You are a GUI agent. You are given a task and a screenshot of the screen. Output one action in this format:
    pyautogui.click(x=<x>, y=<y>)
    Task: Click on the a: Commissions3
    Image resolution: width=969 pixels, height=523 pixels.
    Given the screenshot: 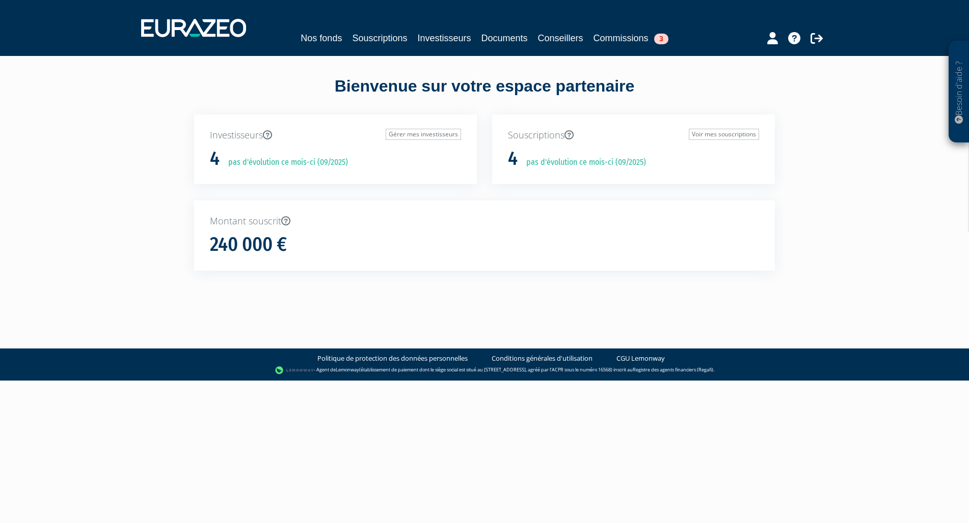 What is the action you would take?
    pyautogui.click(x=630, y=38)
    